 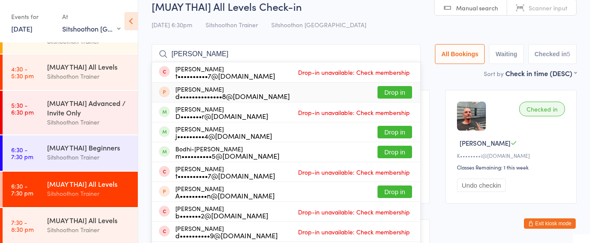 What do you see at coordinates (542, 109) in the screenshot?
I see `div: Checked in` at bounding box center [542, 109].